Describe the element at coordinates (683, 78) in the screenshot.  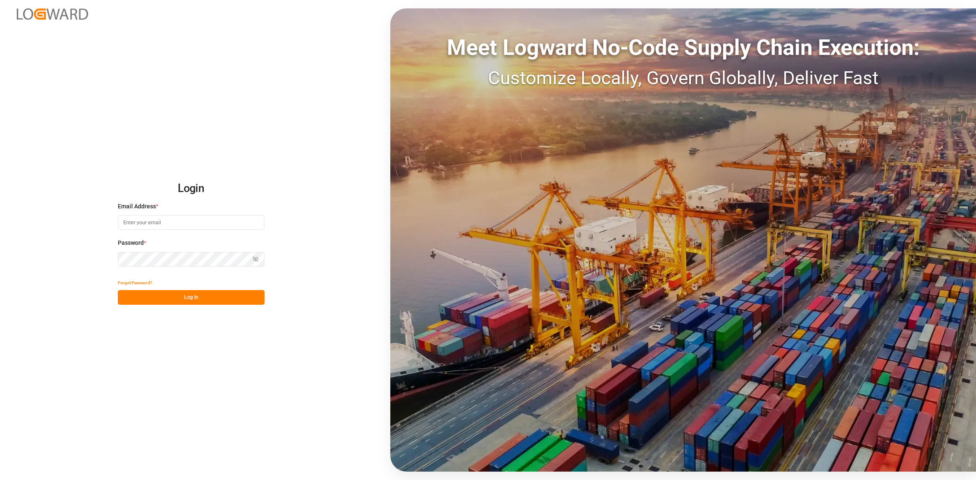
I see `div: Customize Locally, Govern Globally, Deliver Fast` at that location.